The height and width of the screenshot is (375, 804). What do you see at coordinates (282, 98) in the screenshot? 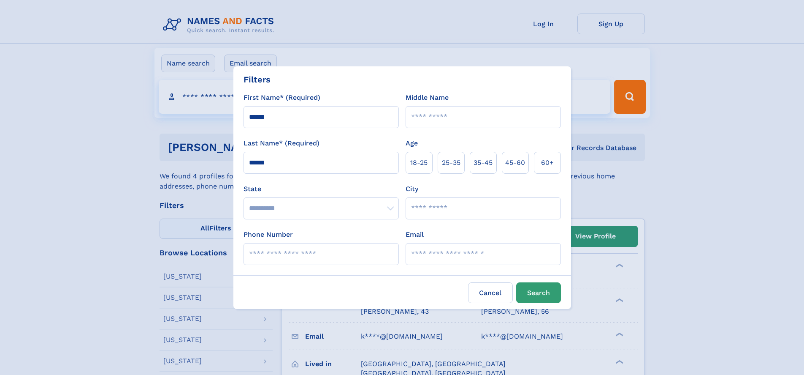
I see `label: First Name* (Required)` at bounding box center [282, 98].